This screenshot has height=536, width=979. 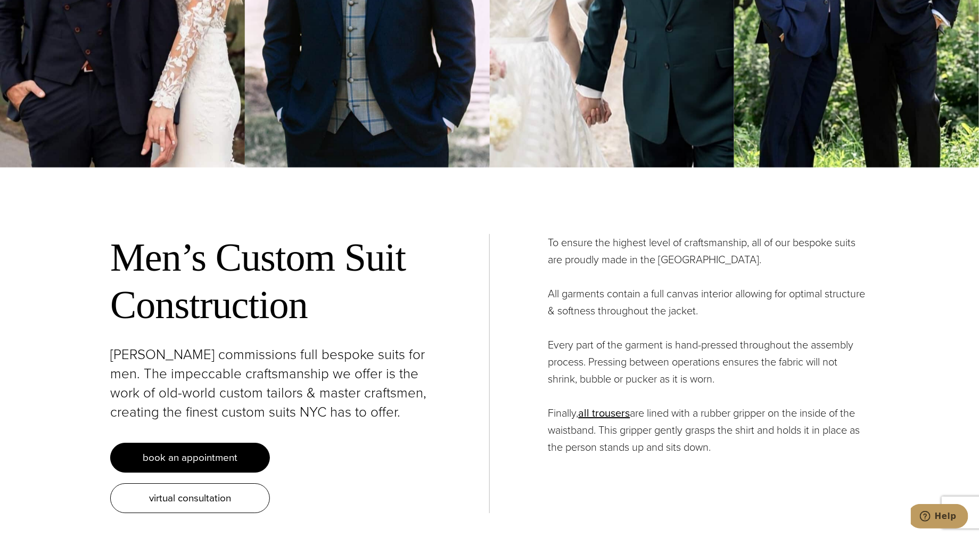 What do you see at coordinates (190, 497) in the screenshot?
I see `span: virtual consultation` at bounding box center [190, 497].